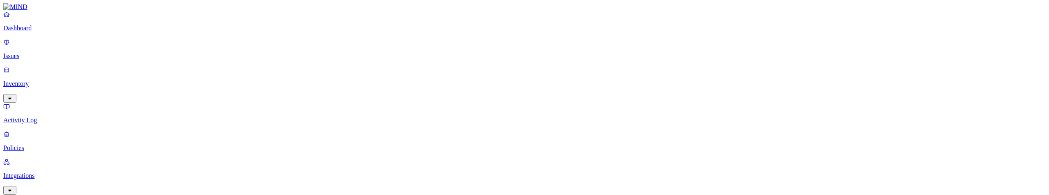 The image size is (1049, 195). What do you see at coordinates (524, 56) in the screenshot?
I see `p: Issues` at bounding box center [524, 56].